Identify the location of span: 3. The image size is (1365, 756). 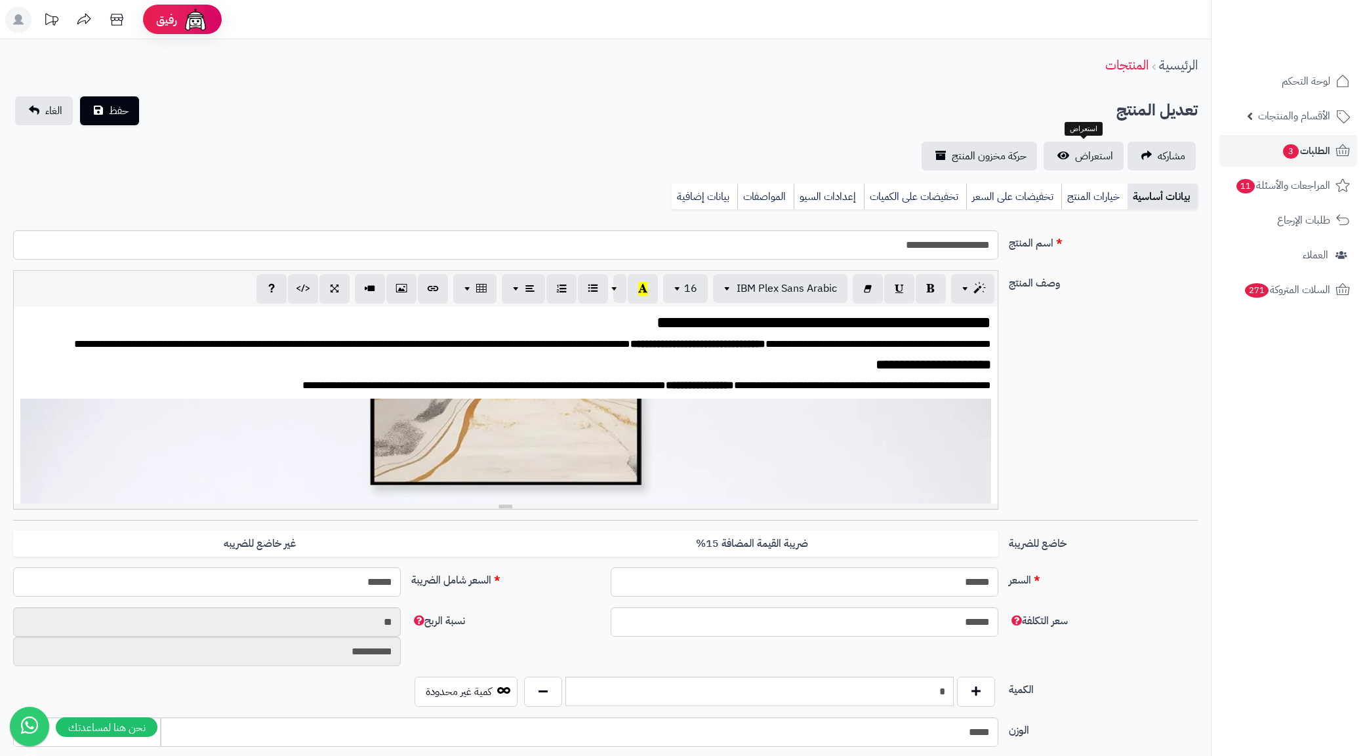
(1291, 152).